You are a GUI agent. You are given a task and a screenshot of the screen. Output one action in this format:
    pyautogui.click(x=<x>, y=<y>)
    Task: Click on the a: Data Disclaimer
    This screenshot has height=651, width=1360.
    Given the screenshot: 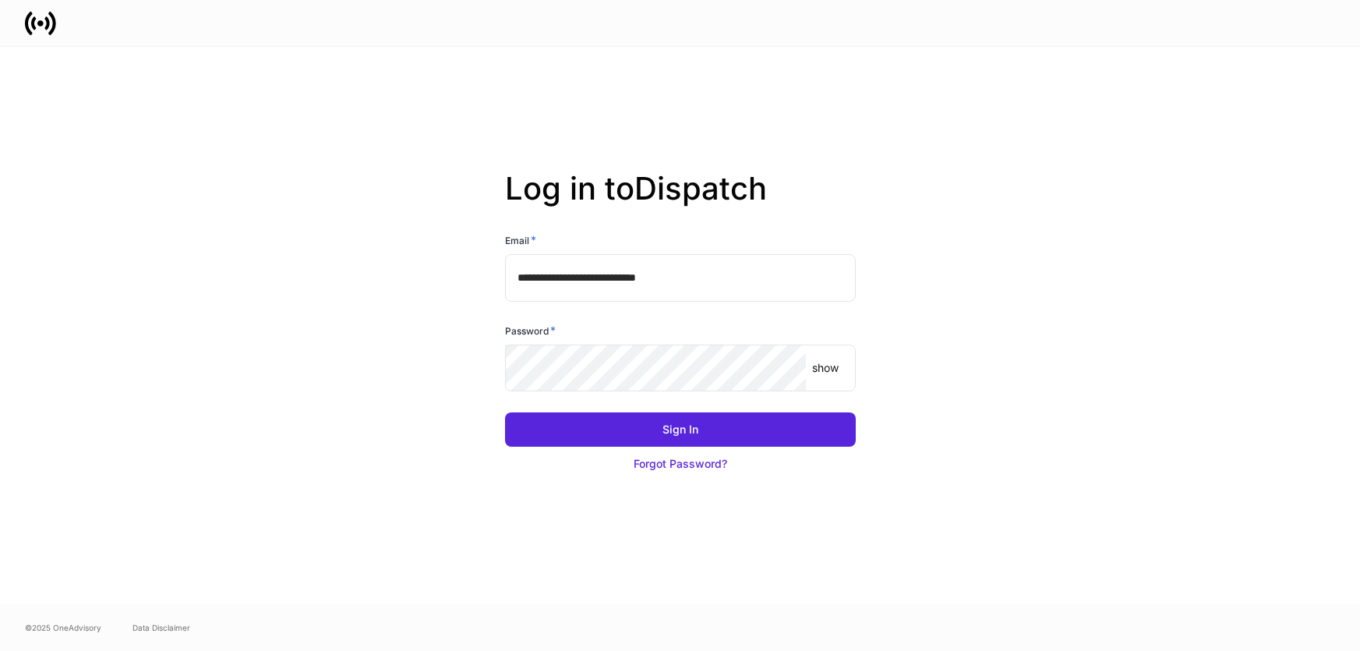 What is the action you would take?
    pyautogui.click(x=161, y=628)
    